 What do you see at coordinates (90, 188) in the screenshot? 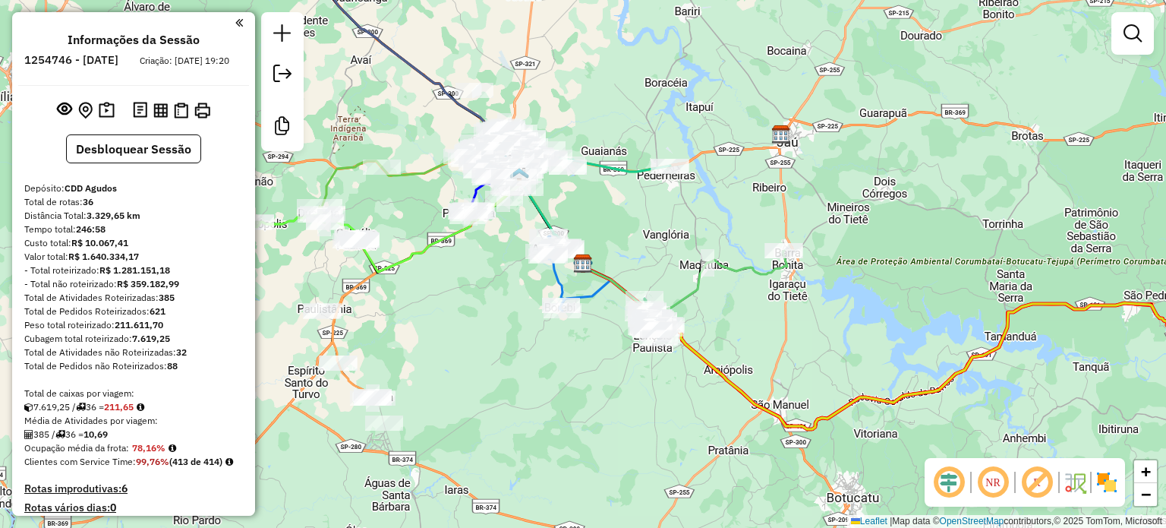
I see `strong: CDD Agudos` at bounding box center [90, 188].